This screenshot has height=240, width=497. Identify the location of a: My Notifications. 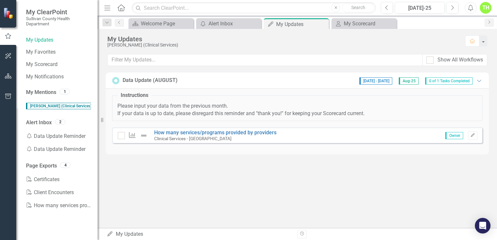
(59, 77).